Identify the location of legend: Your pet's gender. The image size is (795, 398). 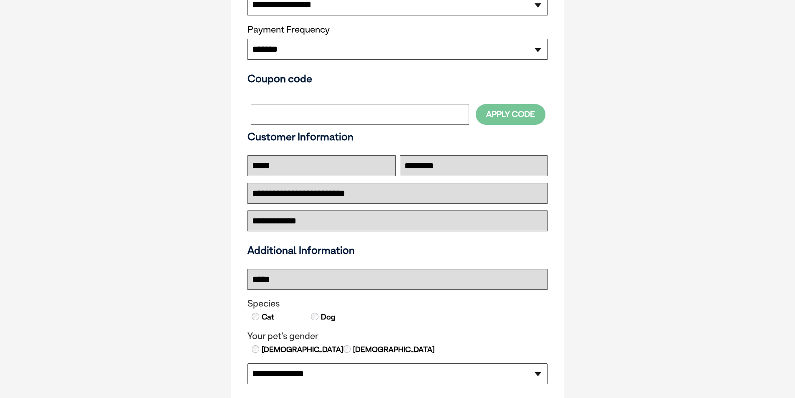
(397, 336).